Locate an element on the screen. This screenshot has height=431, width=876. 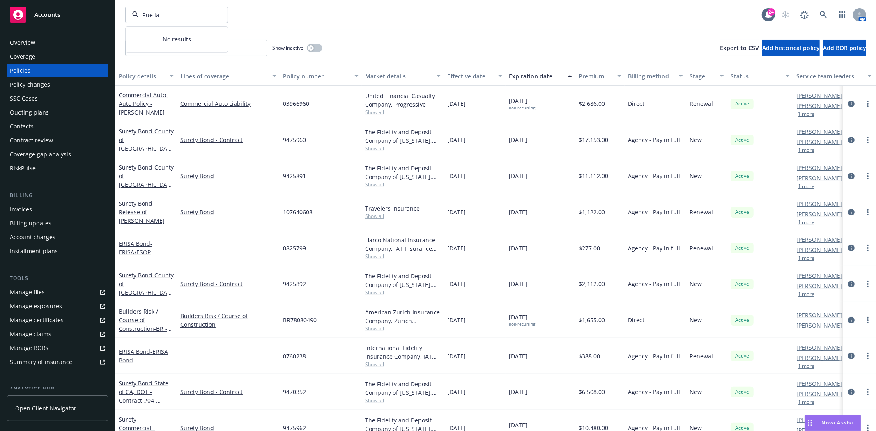
a: Overview is located at coordinates (57, 43).